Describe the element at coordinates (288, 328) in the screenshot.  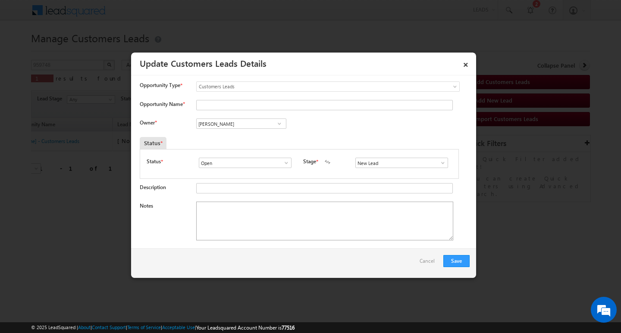
I see `span: 77516` at that location.